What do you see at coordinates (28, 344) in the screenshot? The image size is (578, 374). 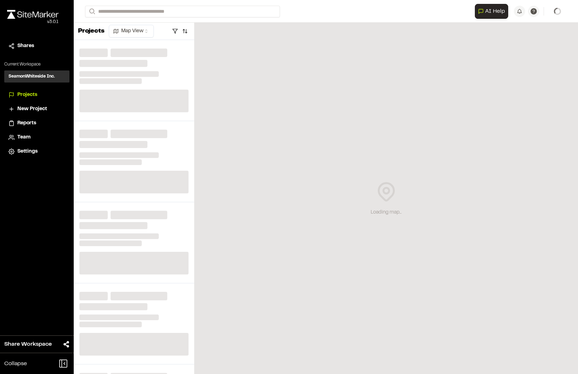 I see `span: Share Workspace` at bounding box center [28, 344].